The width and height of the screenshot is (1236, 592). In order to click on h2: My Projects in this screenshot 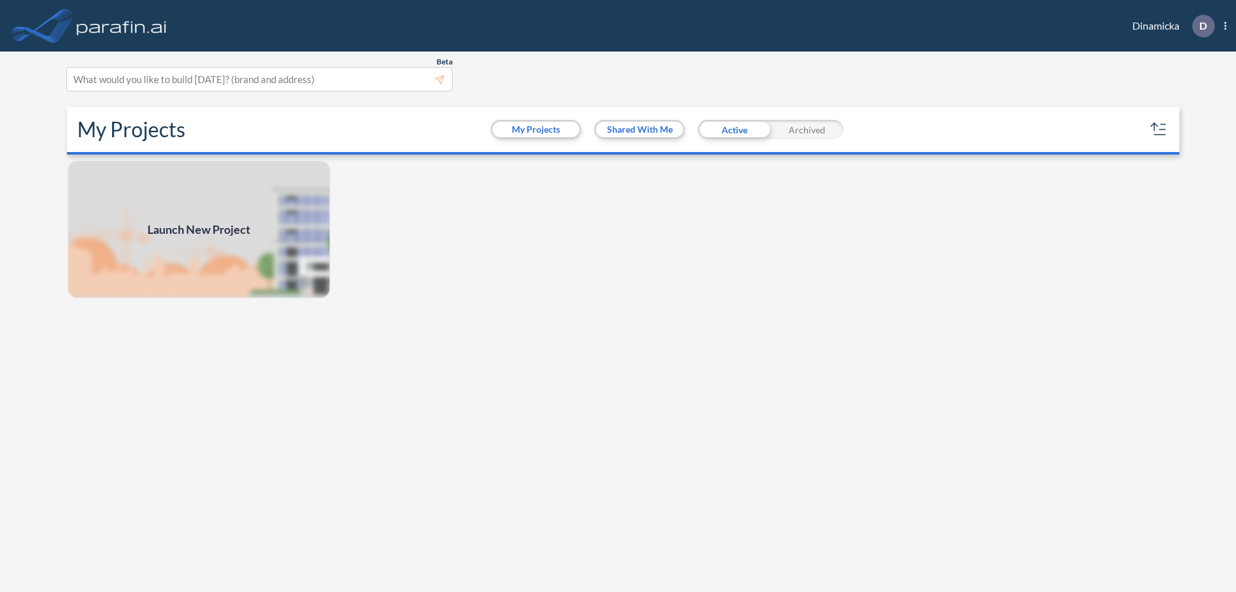, I will do `click(131, 129)`.